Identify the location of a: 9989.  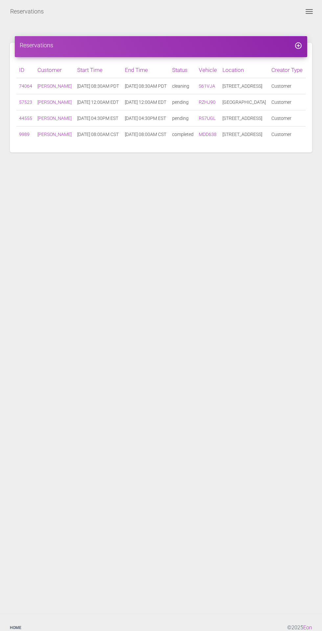
(24, 134).